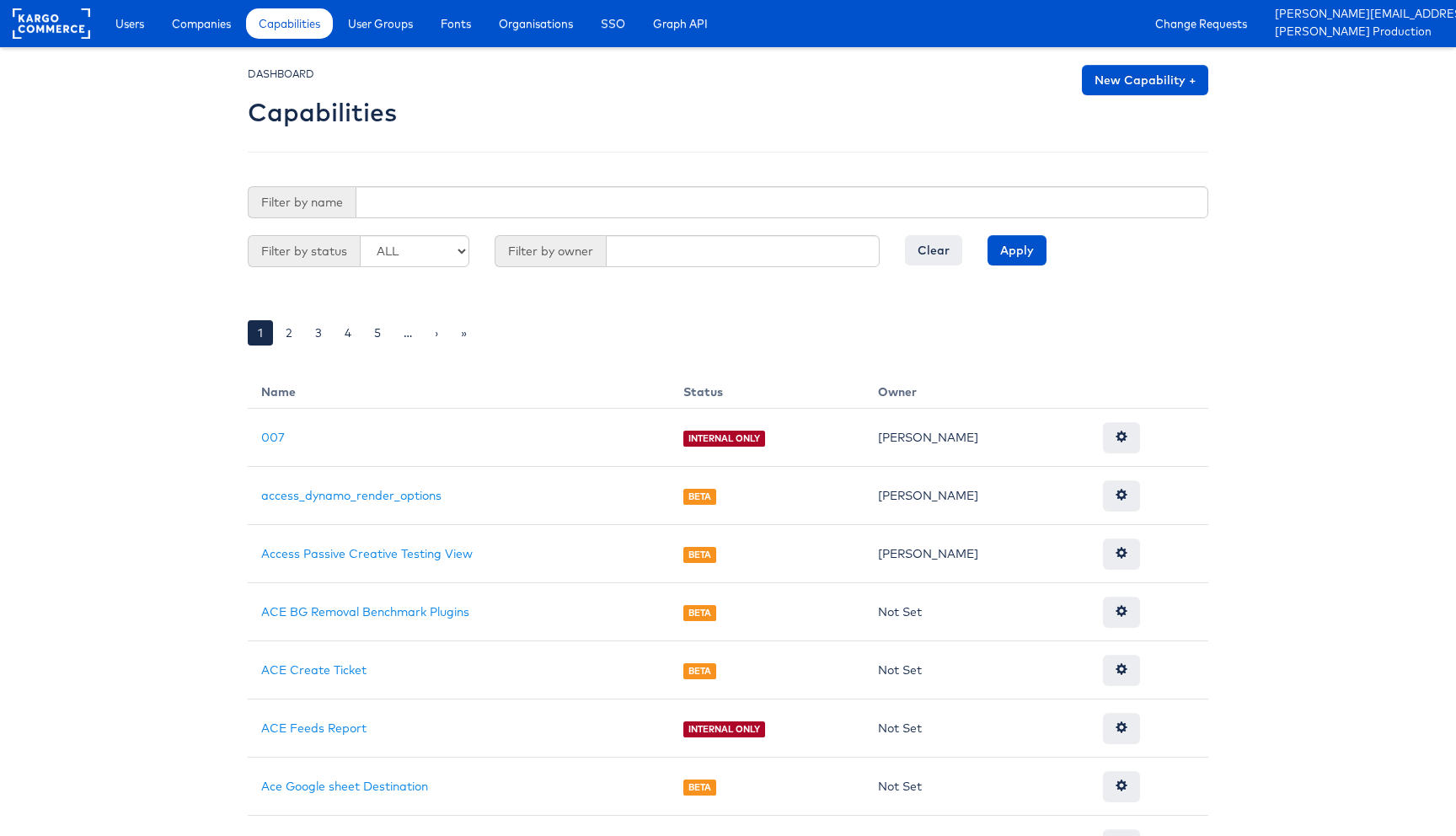 This screenshot has height=836, width=1456. I want to click on a: New Capability +, so click(1145, 80).